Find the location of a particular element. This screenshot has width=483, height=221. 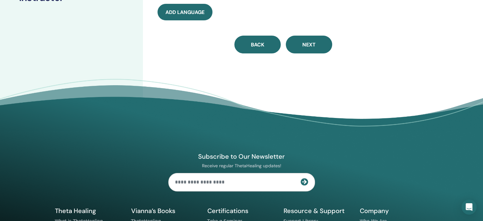

p: Receive regular ThetaHealing updates! is located at coordinates (242, 166).